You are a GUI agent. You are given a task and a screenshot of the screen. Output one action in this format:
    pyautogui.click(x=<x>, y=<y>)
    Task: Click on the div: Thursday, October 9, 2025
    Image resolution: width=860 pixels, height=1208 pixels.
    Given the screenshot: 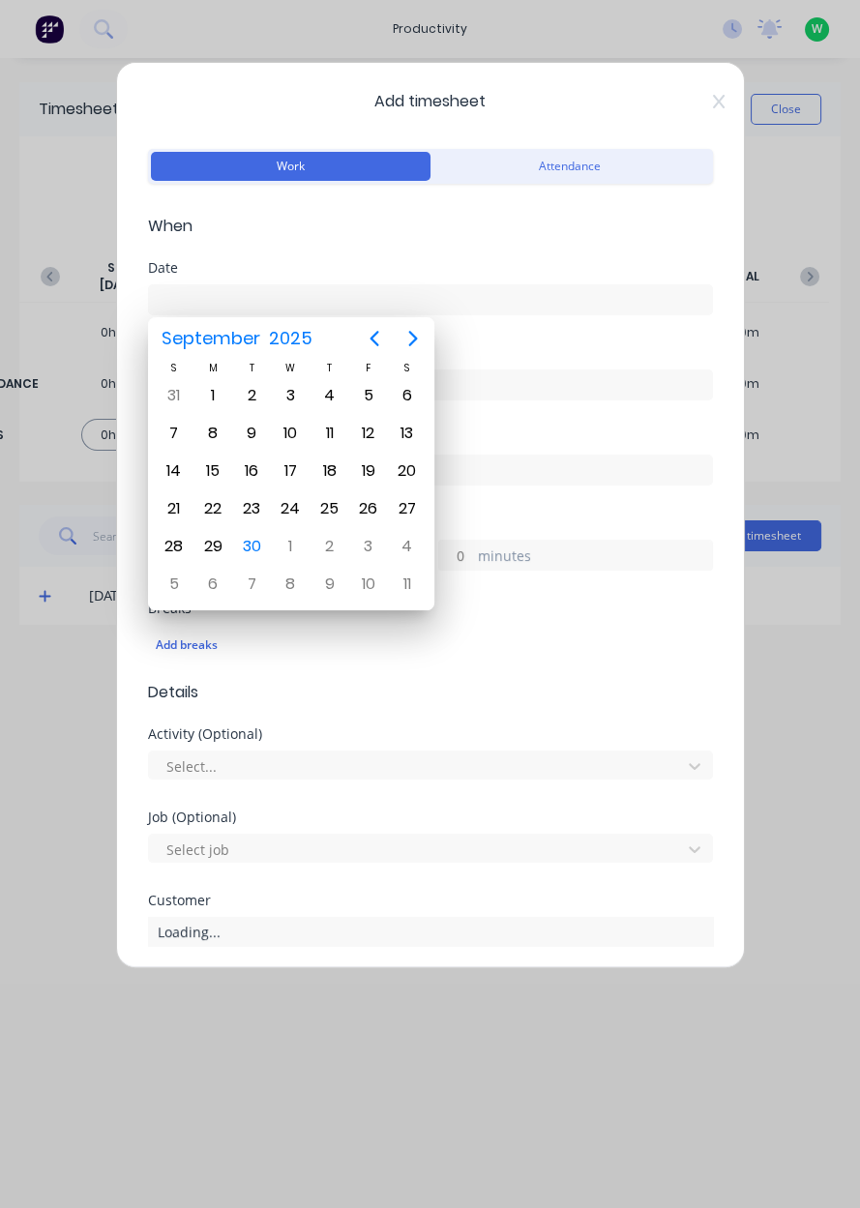 What is the action you would take?
    pyautogui.click(x=330, y=584)
    